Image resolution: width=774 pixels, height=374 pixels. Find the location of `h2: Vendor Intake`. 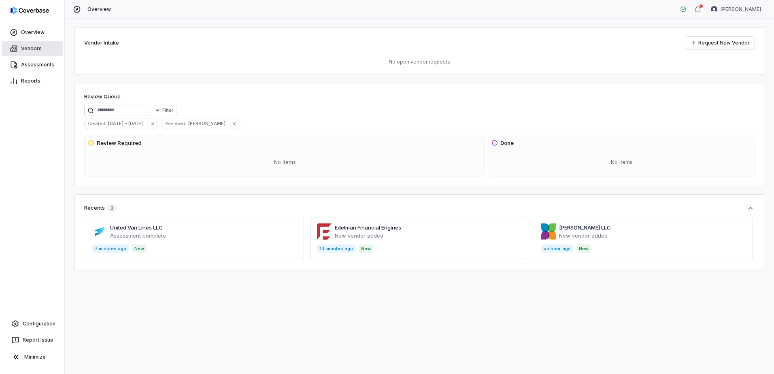

h2: Vendor Intake is located at coordinates (102, 43).